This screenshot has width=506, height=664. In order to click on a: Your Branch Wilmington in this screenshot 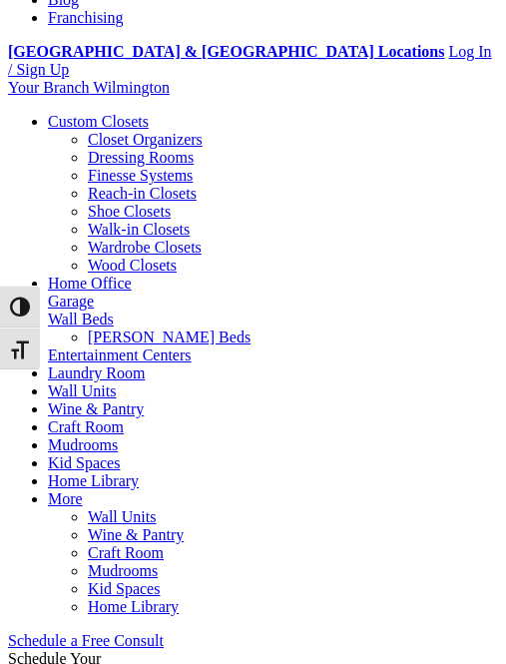, I will do `click(89, 87)`.